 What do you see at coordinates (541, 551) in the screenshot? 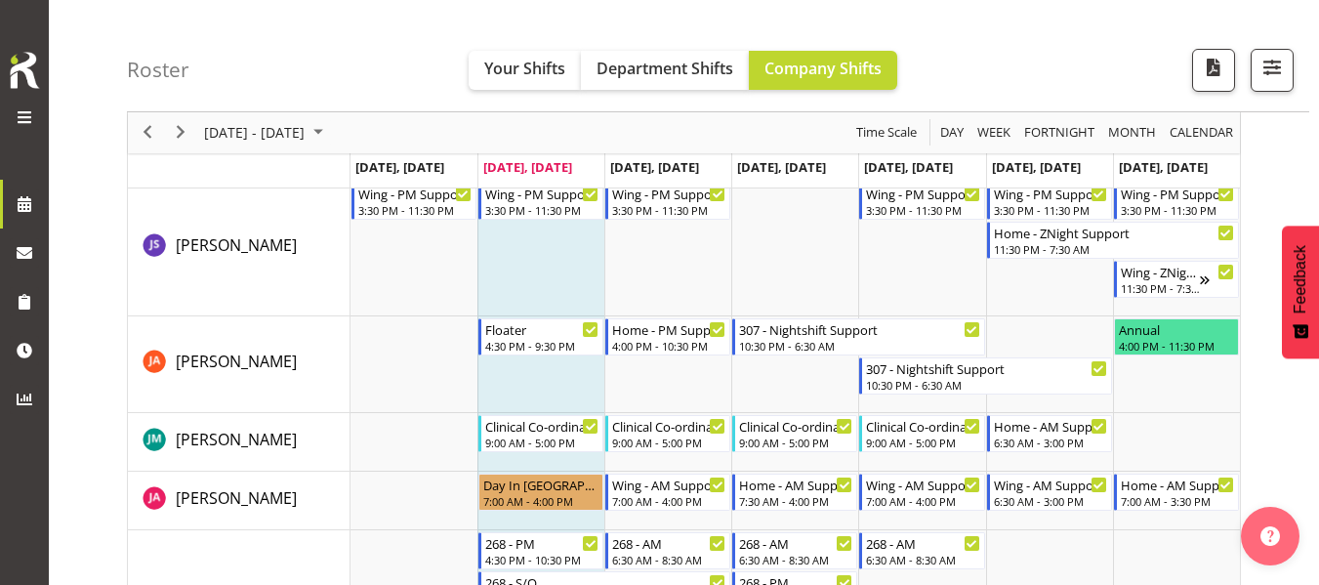
I see `div: Katrina Shaw"s event - 268 - PM Begin From Tuesday, August 12, 2025 at 4:30:00 PM GMT+12:00 Ends ...` at bounding box center [541, 551].